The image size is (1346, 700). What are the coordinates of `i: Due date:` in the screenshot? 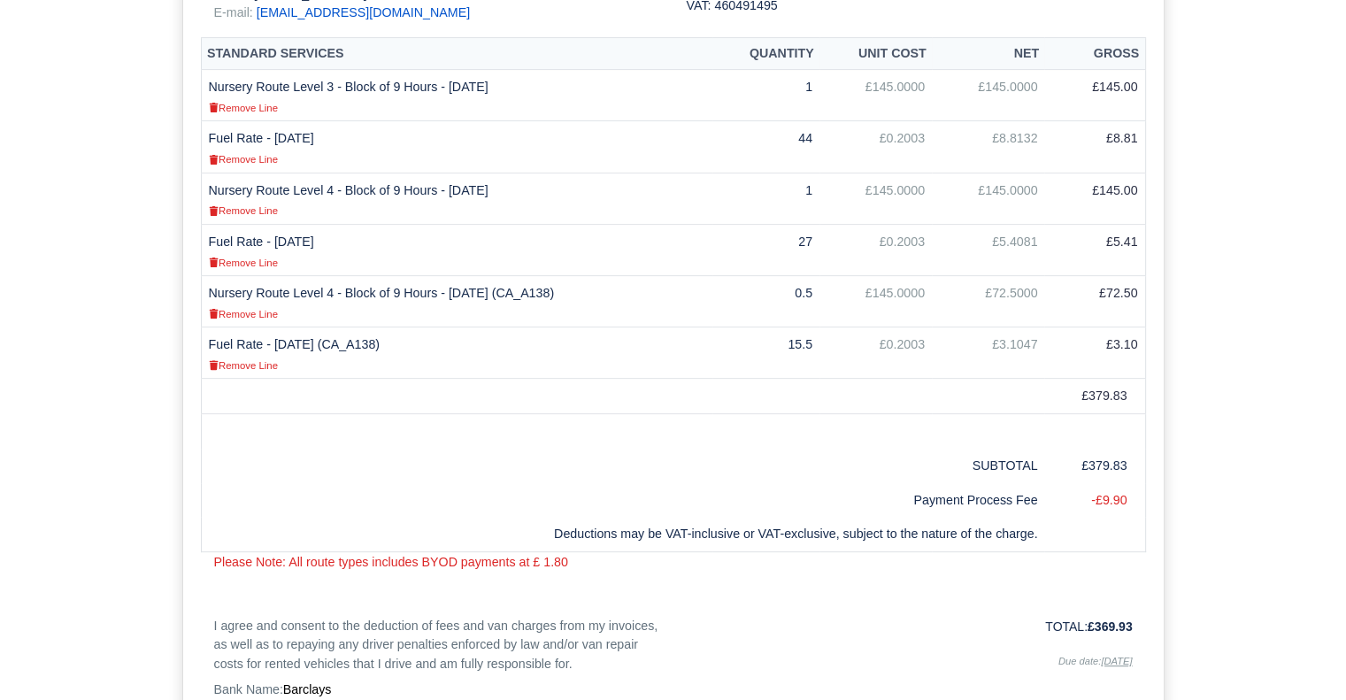 It's located at (1096, 661).